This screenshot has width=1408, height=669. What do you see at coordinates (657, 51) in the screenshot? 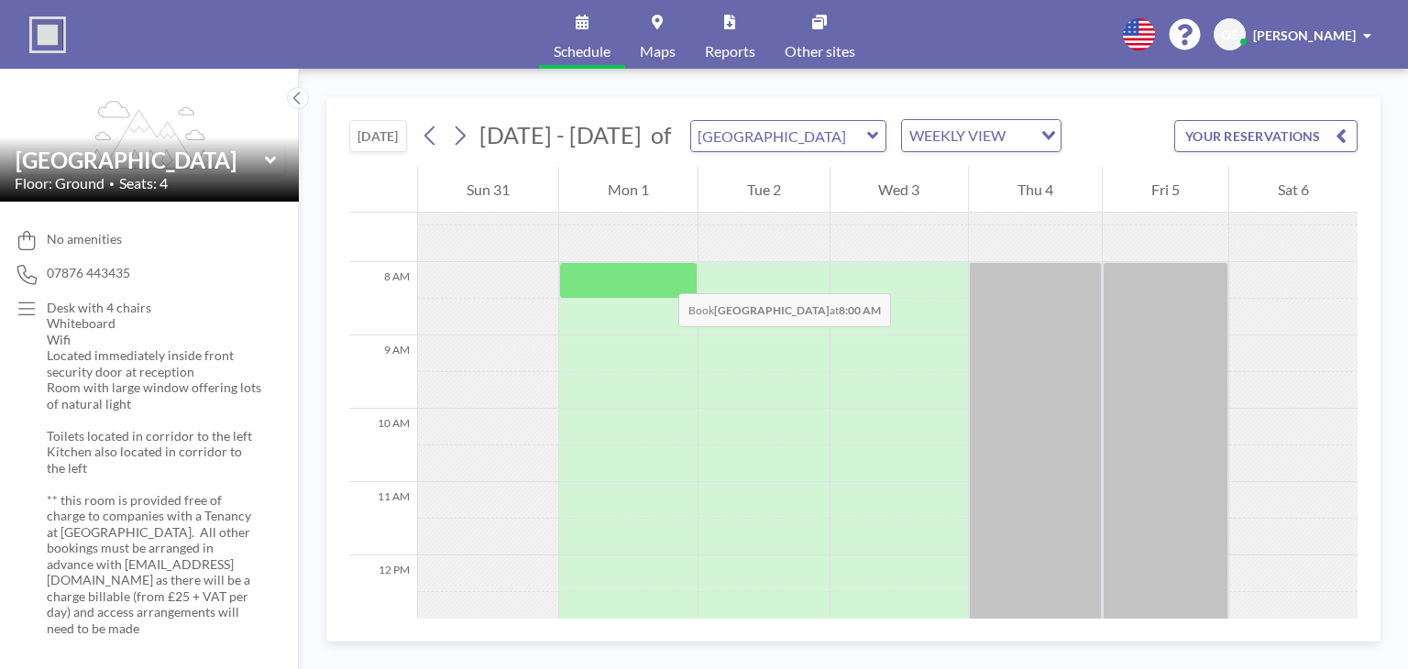
I see `span: Maps` at bounding box center [657, 51].